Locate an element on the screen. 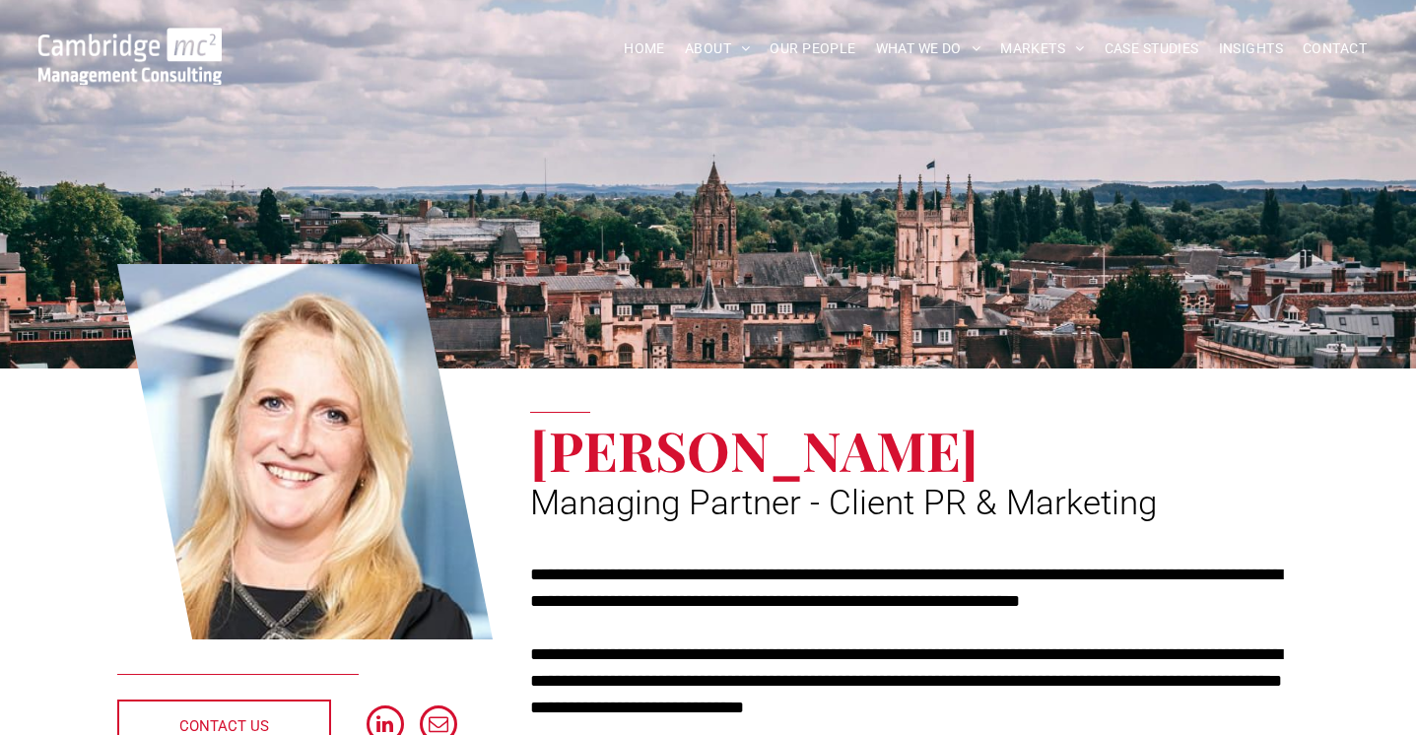 This screenshot has height=735, width=1416. img: Go to Homepage is located at coordinates (130, 56).